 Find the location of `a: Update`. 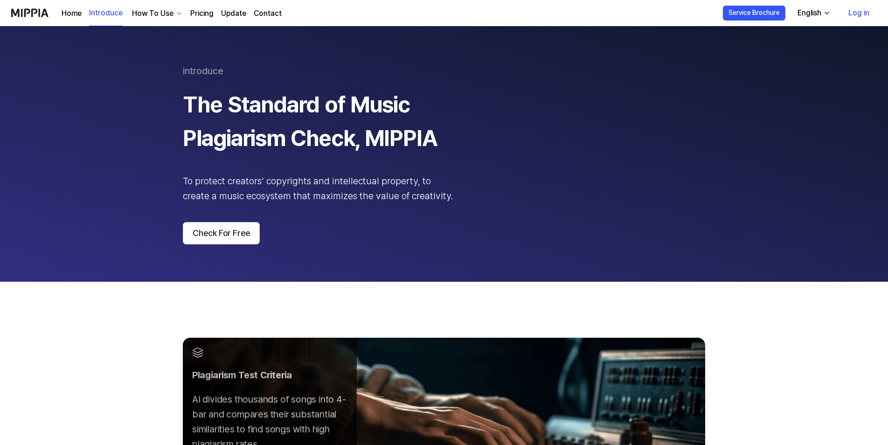

a: Update is located at coordinates (234, 14).